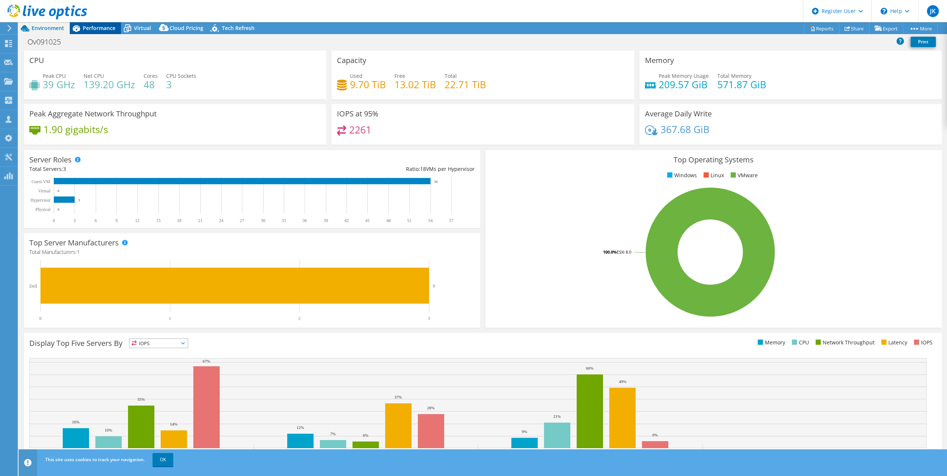  I want to click on span: Tech Refresh, so click(238, 28).